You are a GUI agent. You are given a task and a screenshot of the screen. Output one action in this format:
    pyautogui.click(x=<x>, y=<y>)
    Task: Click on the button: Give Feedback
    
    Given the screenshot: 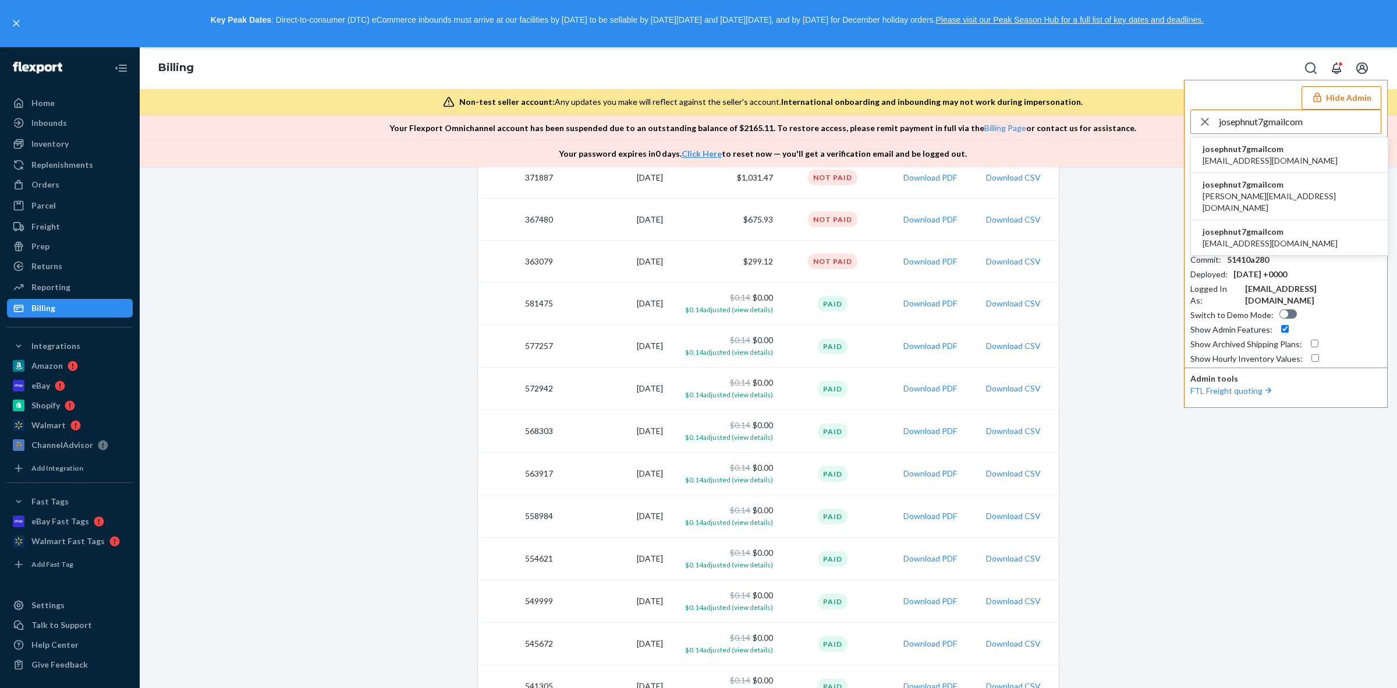 What is the action you would take?
    pyautogui.click(x=70, y=664)
    